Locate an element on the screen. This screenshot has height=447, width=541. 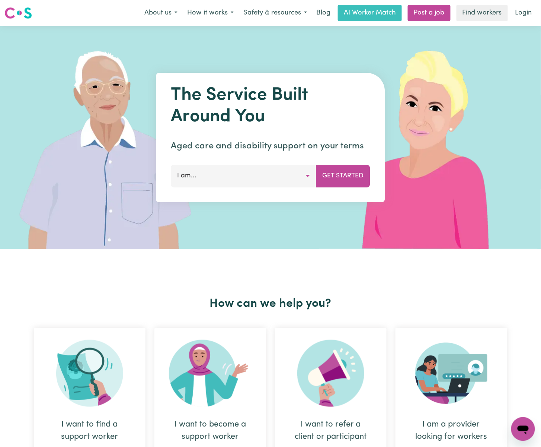
h2: How can we help you? is located at coordinates (270, 304).